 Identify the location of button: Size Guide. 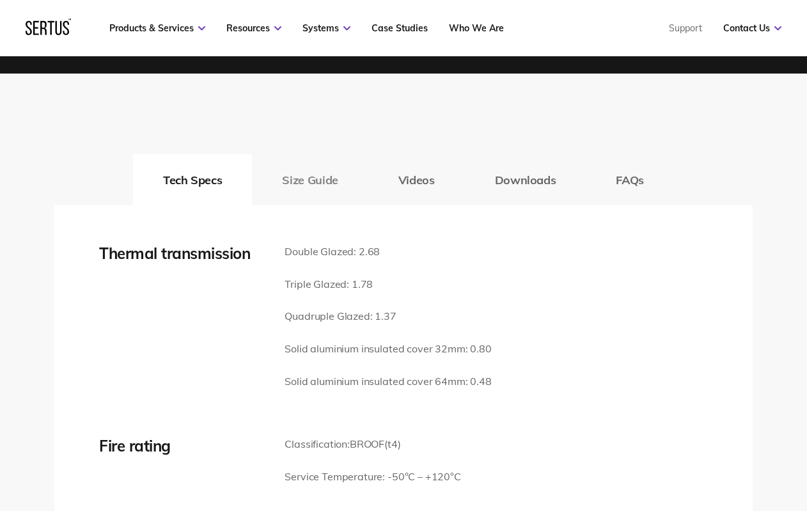
(309, 180).